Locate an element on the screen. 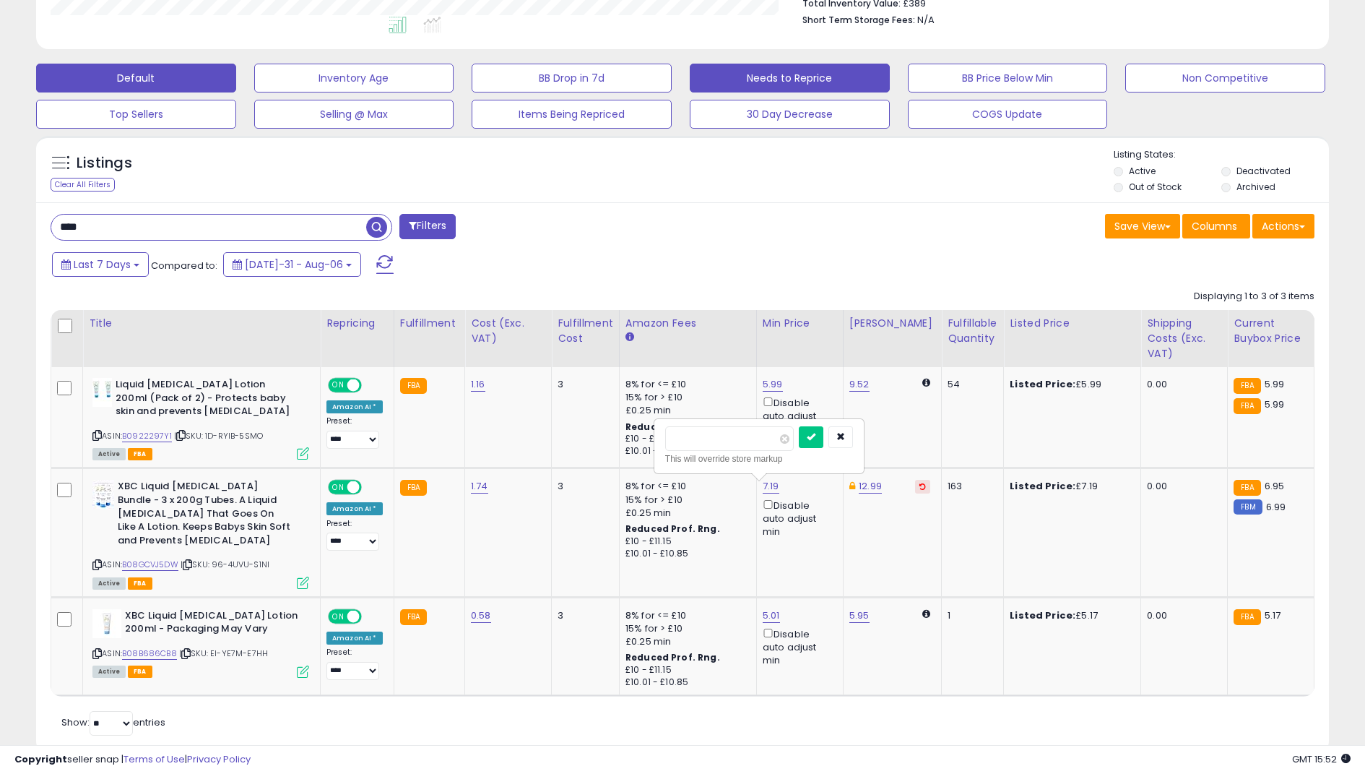 Image resolution: width=1365 pixels, height=774 pixels. div: Repricing is located at coordinates (357, 323).